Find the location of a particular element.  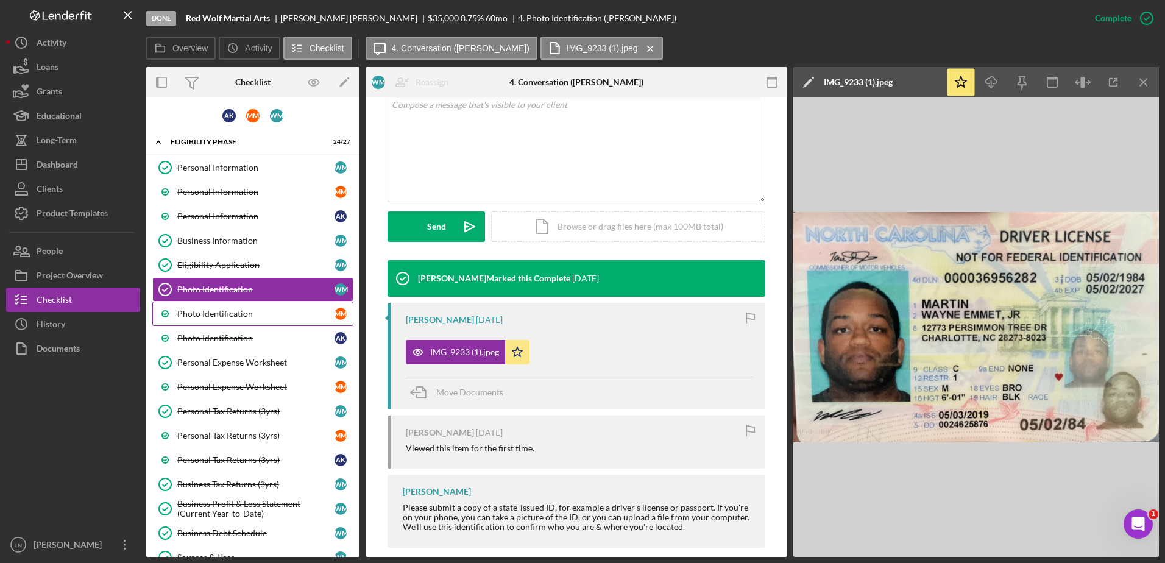

a: Personal InformationMM is located at coordinates (253, 192).